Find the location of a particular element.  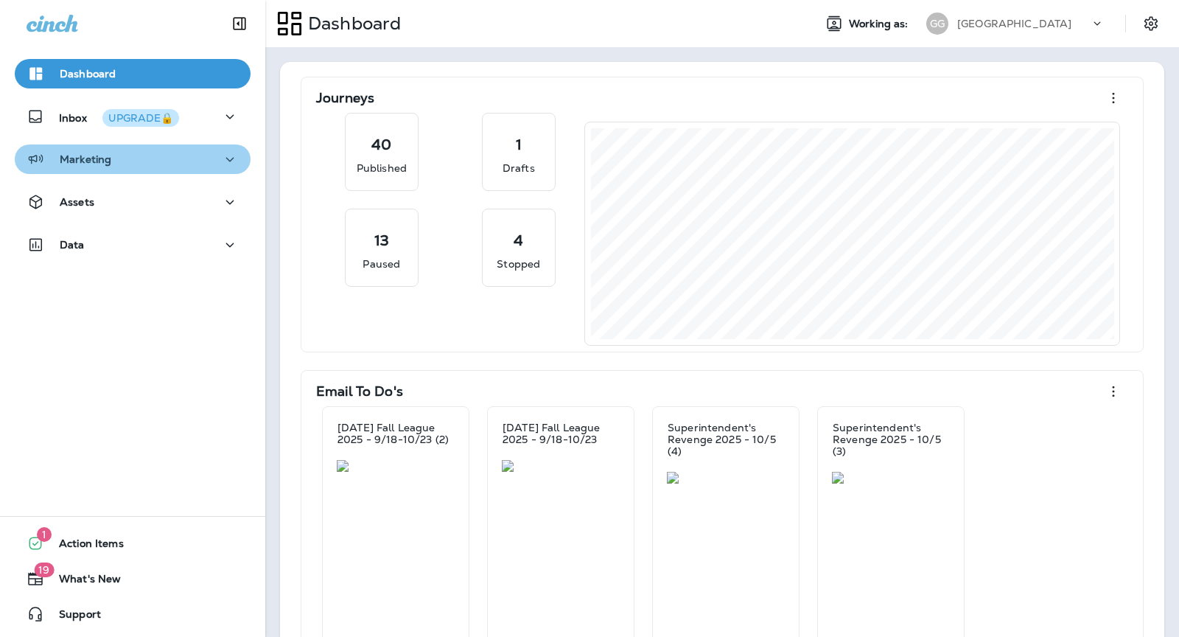

p: Assets is located at coordinates (77, 202).